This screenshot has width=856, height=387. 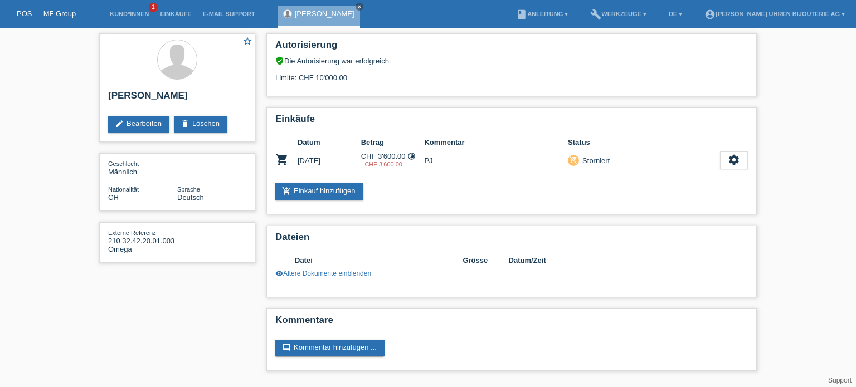 What do you see at coordinates (512, 122) in the screenshot?
I see `h2: Einkäufe` at bounding box center [512, 122].